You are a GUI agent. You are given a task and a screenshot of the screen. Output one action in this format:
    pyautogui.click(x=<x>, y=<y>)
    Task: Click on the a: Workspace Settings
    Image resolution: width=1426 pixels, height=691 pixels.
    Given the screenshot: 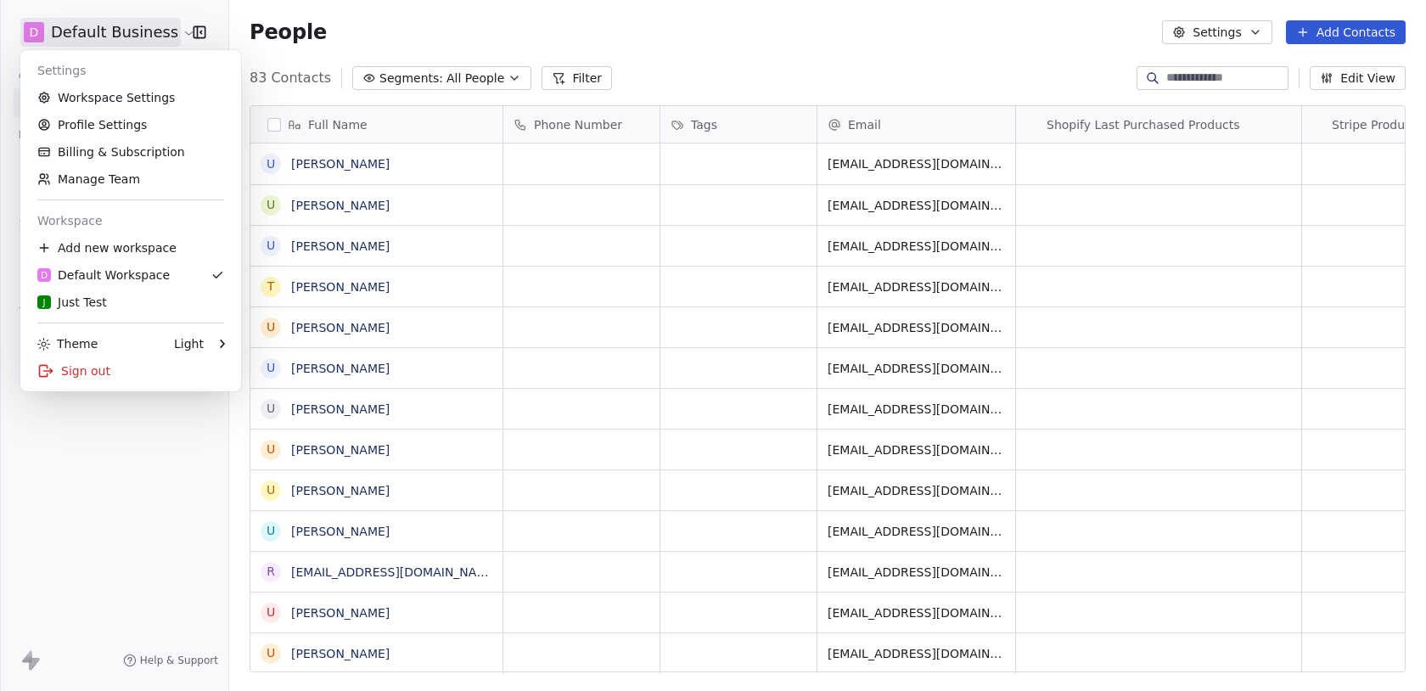 What is the action you would take?
    pyautogui.click(x=131, y=98)
    